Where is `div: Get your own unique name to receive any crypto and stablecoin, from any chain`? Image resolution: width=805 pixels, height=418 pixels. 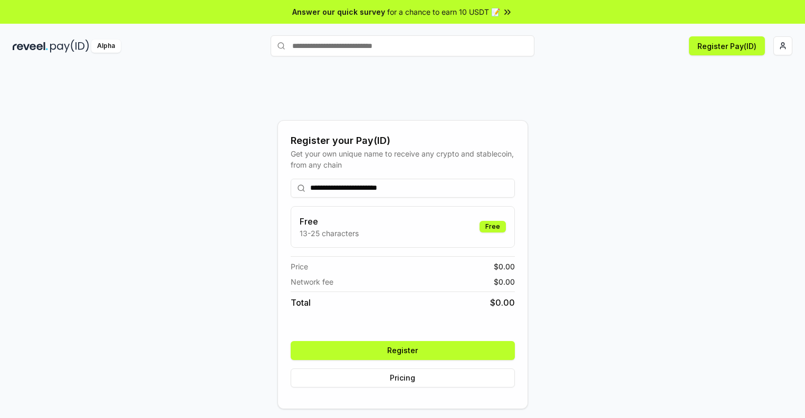 div: Get your own unique name to receive any crypto and stablecoin, from any chain is located at coordinates (403, 159).